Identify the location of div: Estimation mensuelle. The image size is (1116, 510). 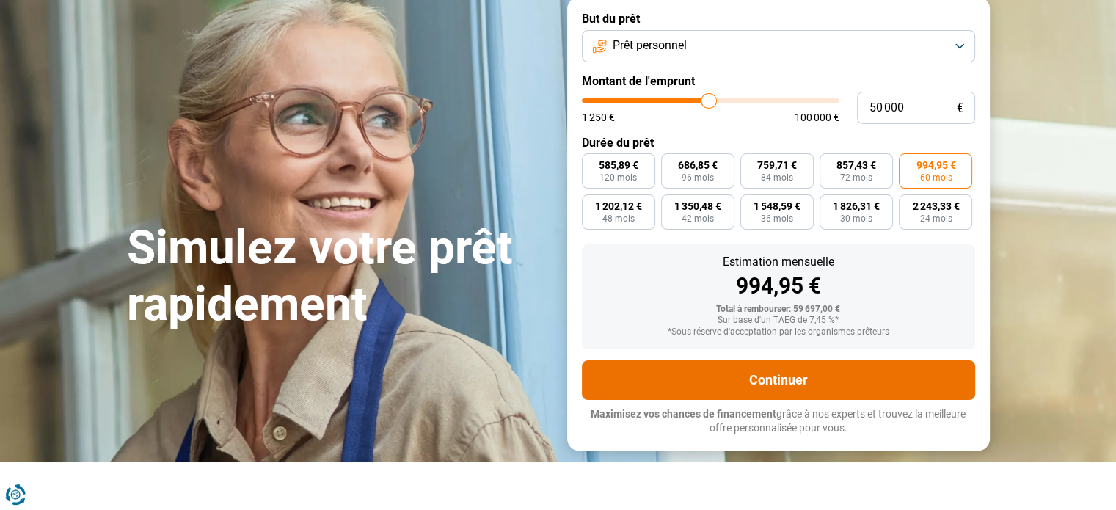
(779, 262).